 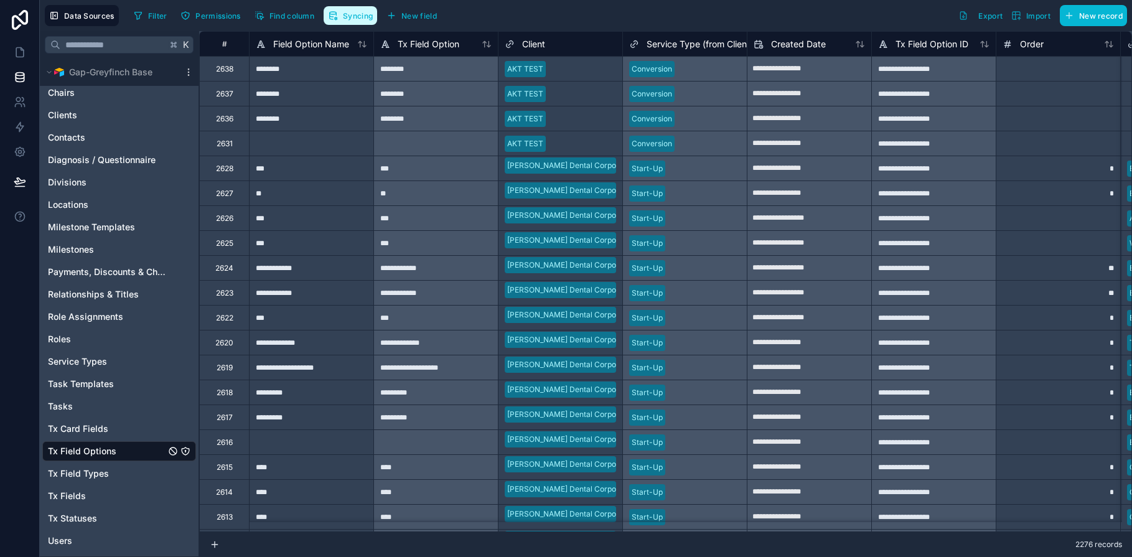 What do you see at coordinates (224, 268) in the screenshot?
I see `div: 2624` at bounding box center [224, 268].